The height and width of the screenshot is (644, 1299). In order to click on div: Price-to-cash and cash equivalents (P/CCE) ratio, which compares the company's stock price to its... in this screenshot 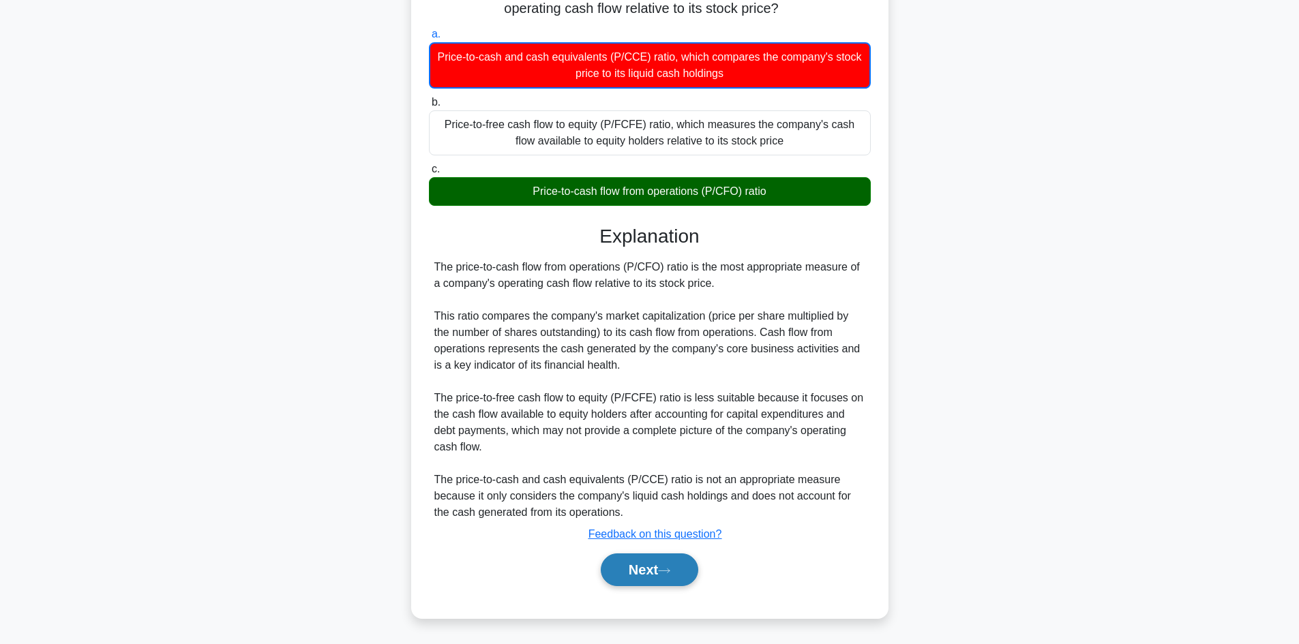, I will do `click(650, 65)`.